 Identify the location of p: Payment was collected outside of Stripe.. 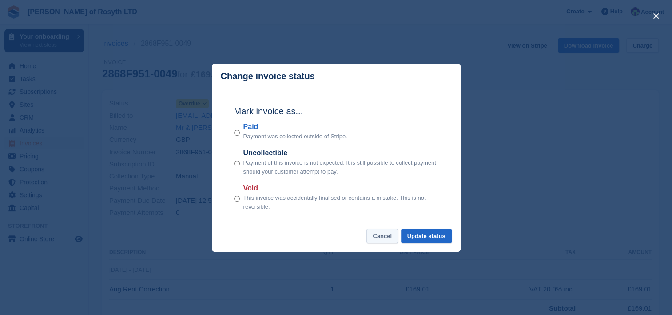
(296, 136).